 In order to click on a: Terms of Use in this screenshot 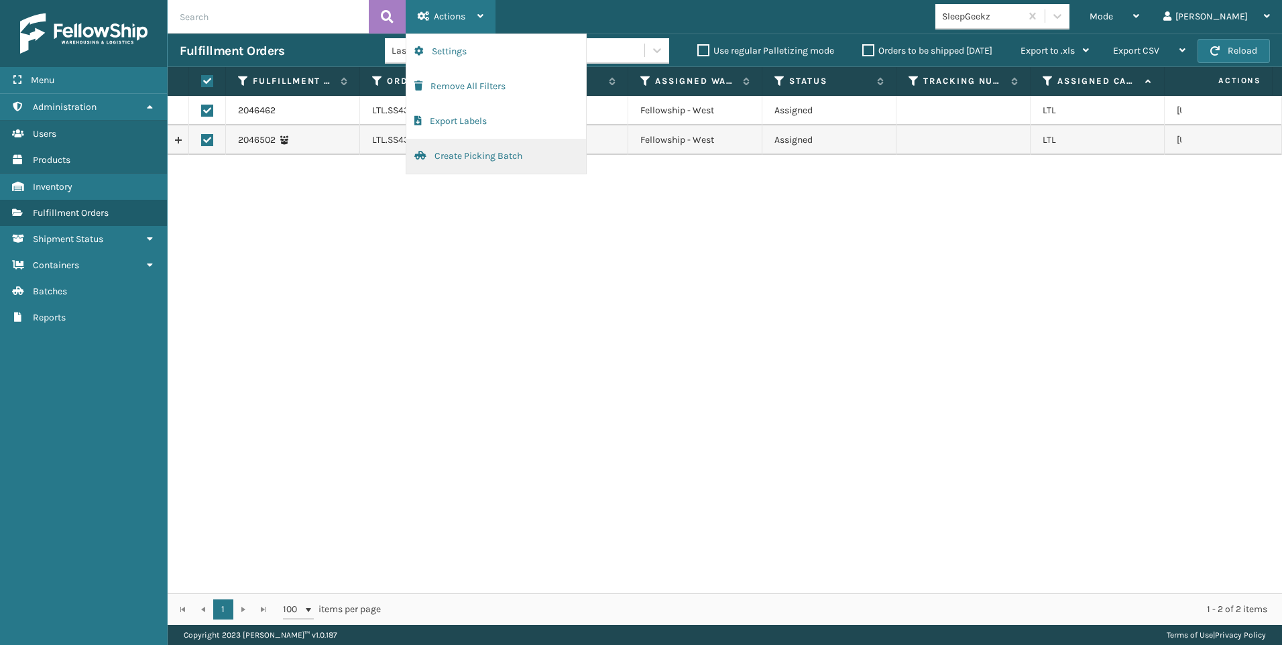, I will do `click(1189, 635)`.